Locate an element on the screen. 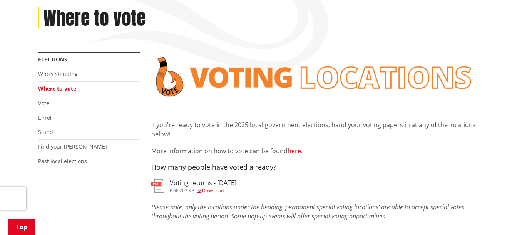 This screenshot has width=517, height=235. h1: Where to vote is located at coordinates (94, 18).